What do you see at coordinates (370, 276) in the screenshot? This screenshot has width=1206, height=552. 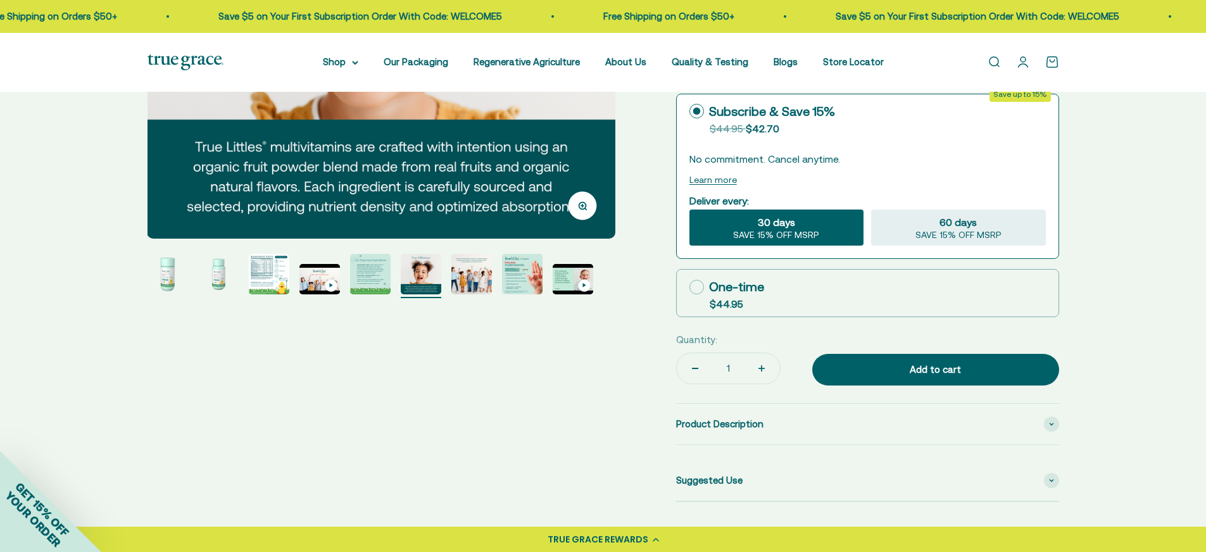 I see `button: Go to item 5` at bounding box center [370, 276].